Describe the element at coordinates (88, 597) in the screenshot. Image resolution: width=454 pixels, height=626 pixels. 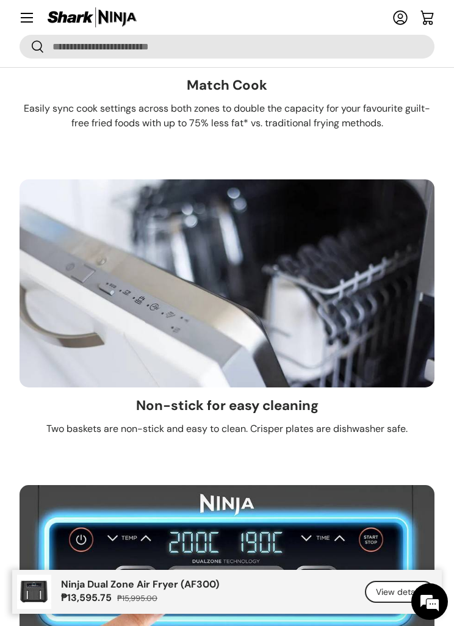
I see `strong: ₱13,595.75` at that location.